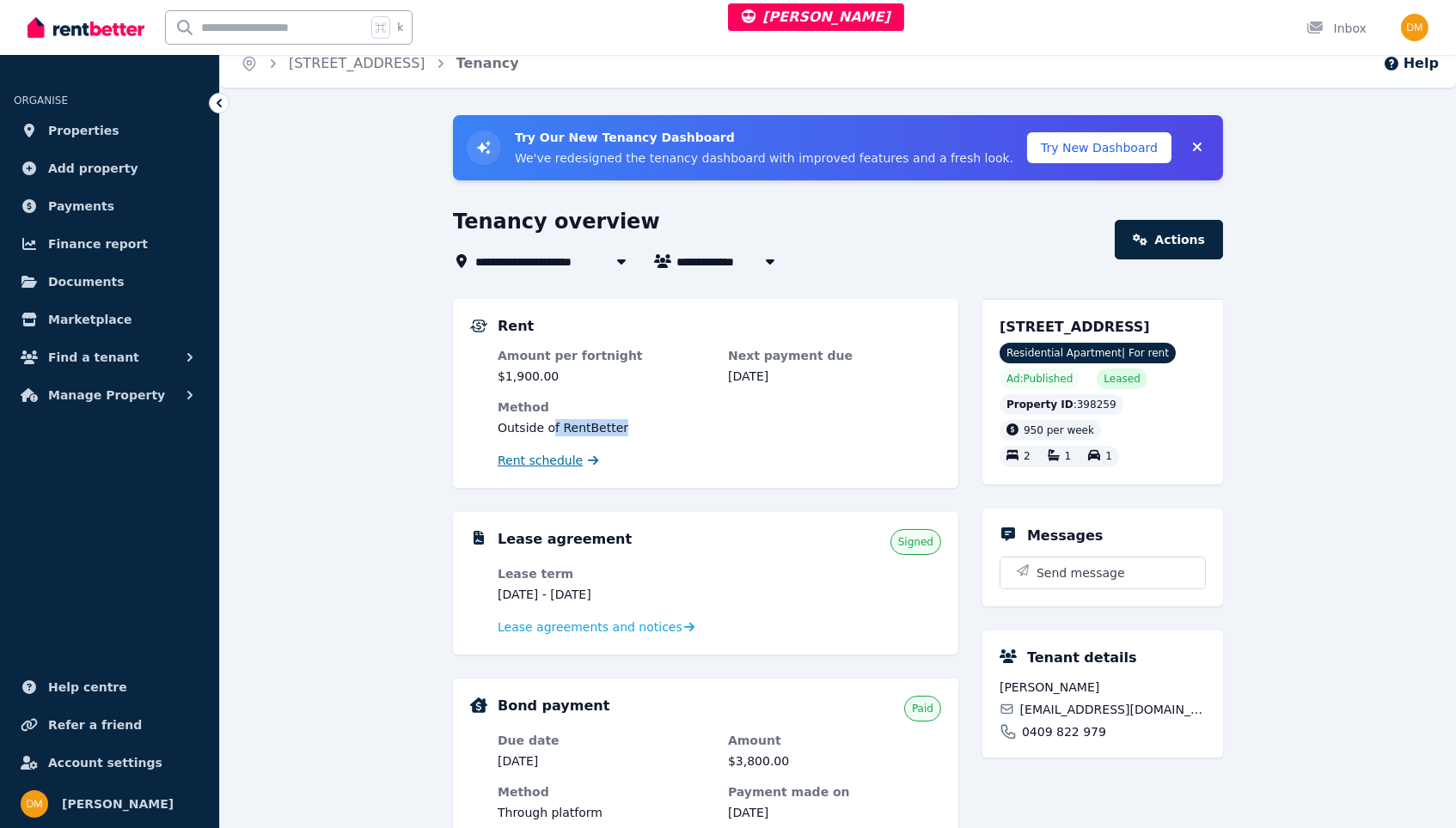 The image size is (1456, 828). I want to click on a: Documents, so click(109, 282).